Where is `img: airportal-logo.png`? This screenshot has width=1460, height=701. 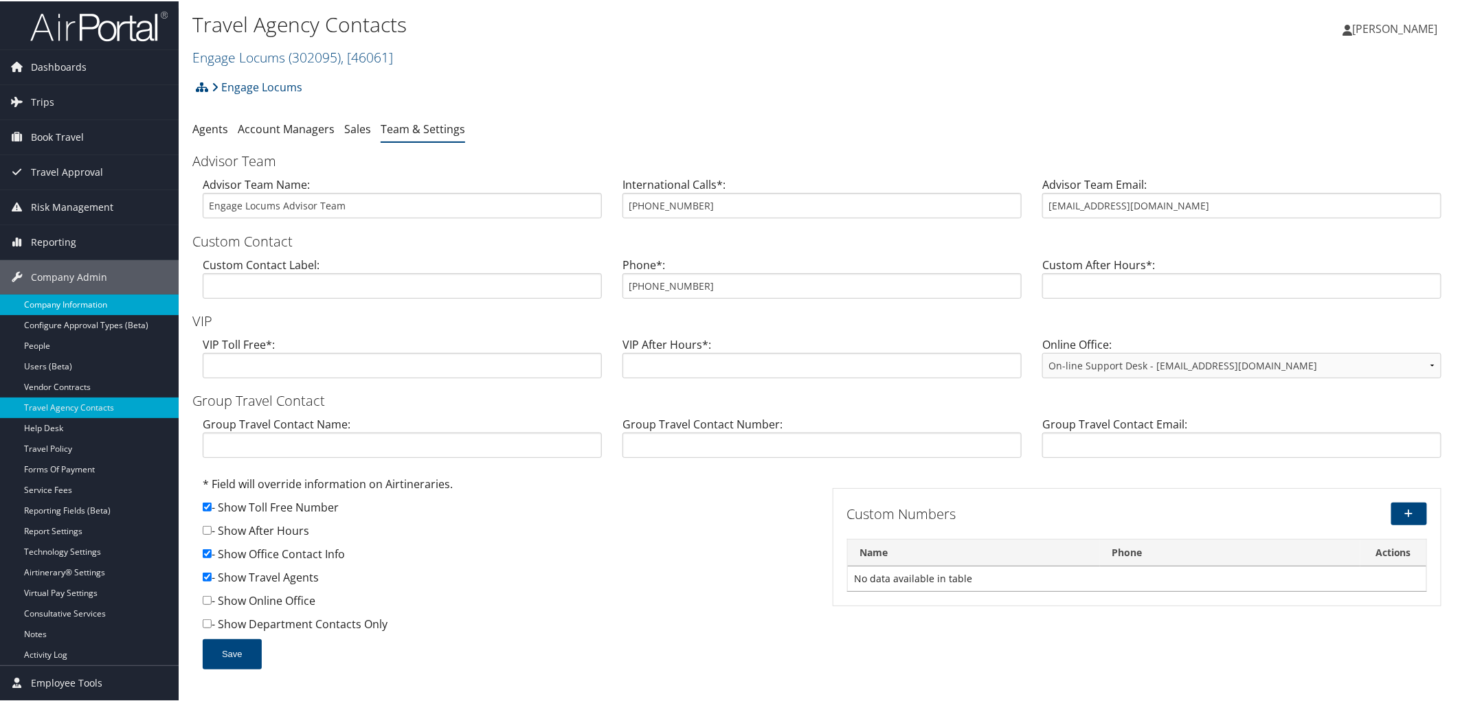 img: airportal-logo.png is located at coordinates (99, 25).